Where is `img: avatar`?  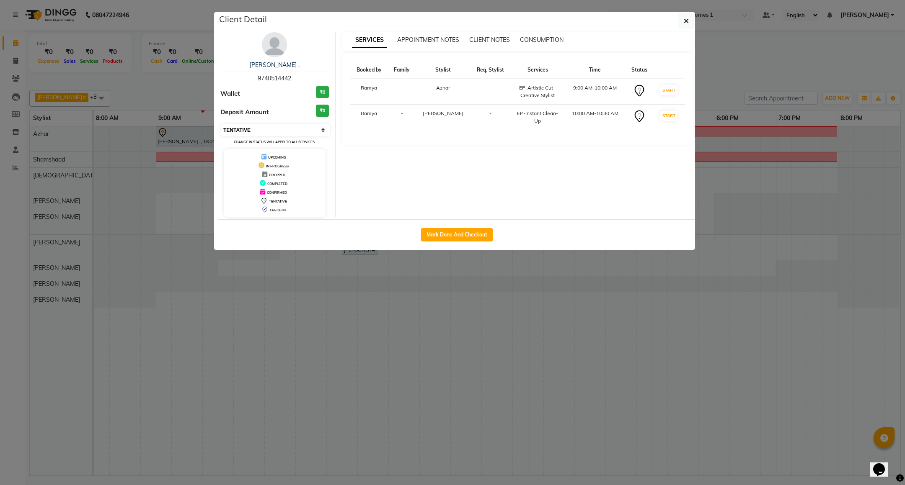 img: avatar is located at coordinates (274, 45).